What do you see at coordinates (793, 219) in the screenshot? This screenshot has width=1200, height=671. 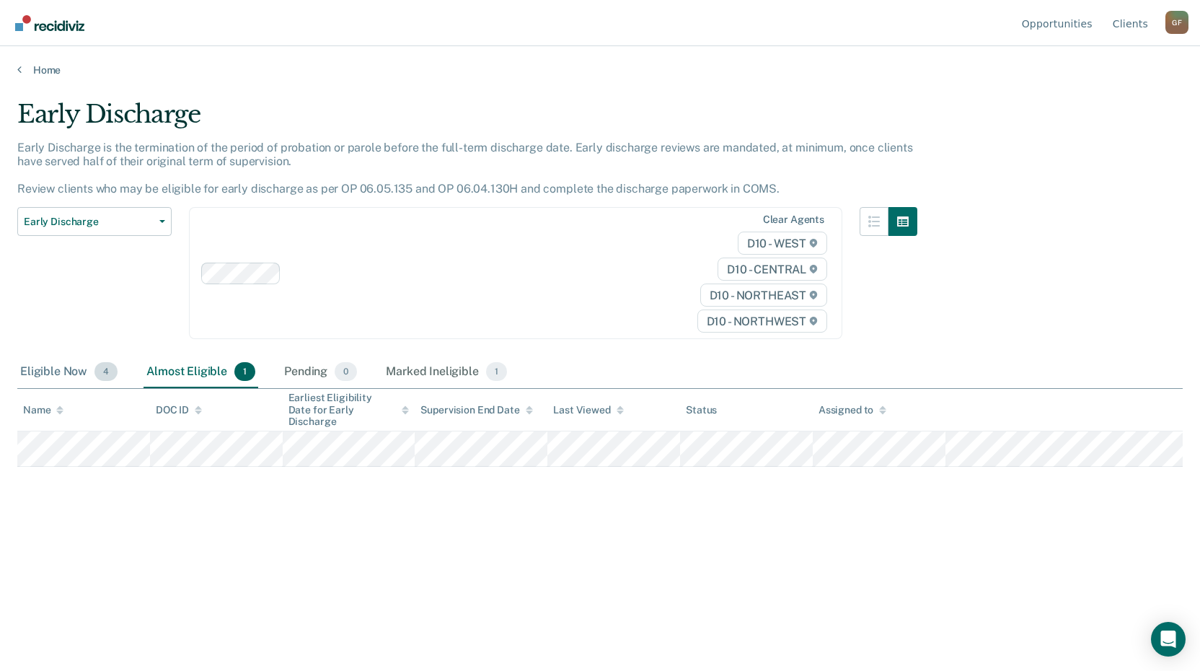 I see `div: Clear agents` at bounding box center [793, 219].